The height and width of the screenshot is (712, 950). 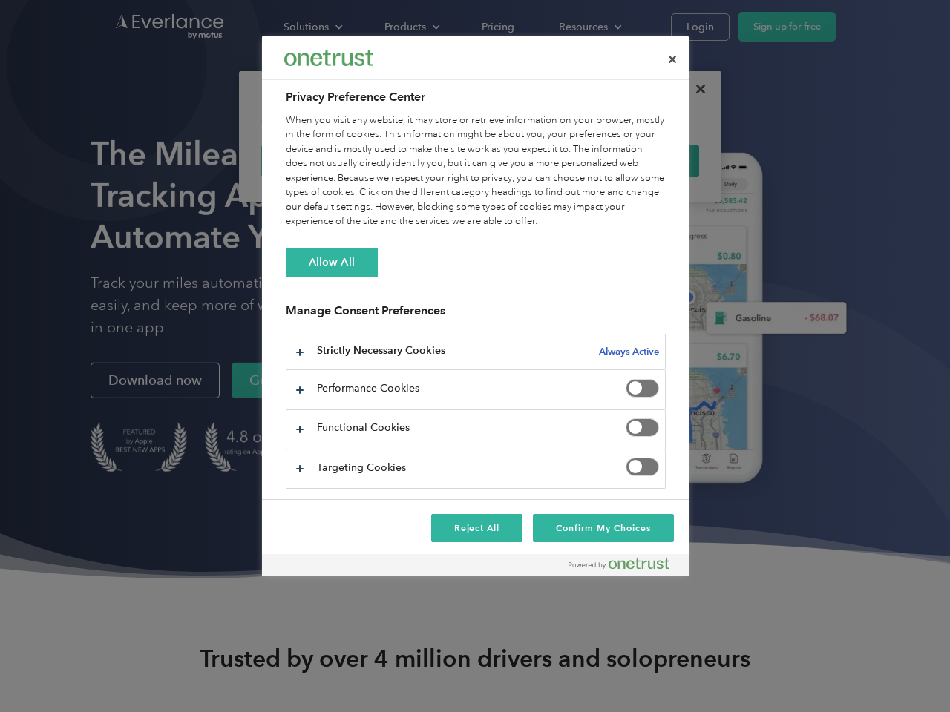 I want to click on h3: Manage Consent Preferences, so click(x=476, y=315).